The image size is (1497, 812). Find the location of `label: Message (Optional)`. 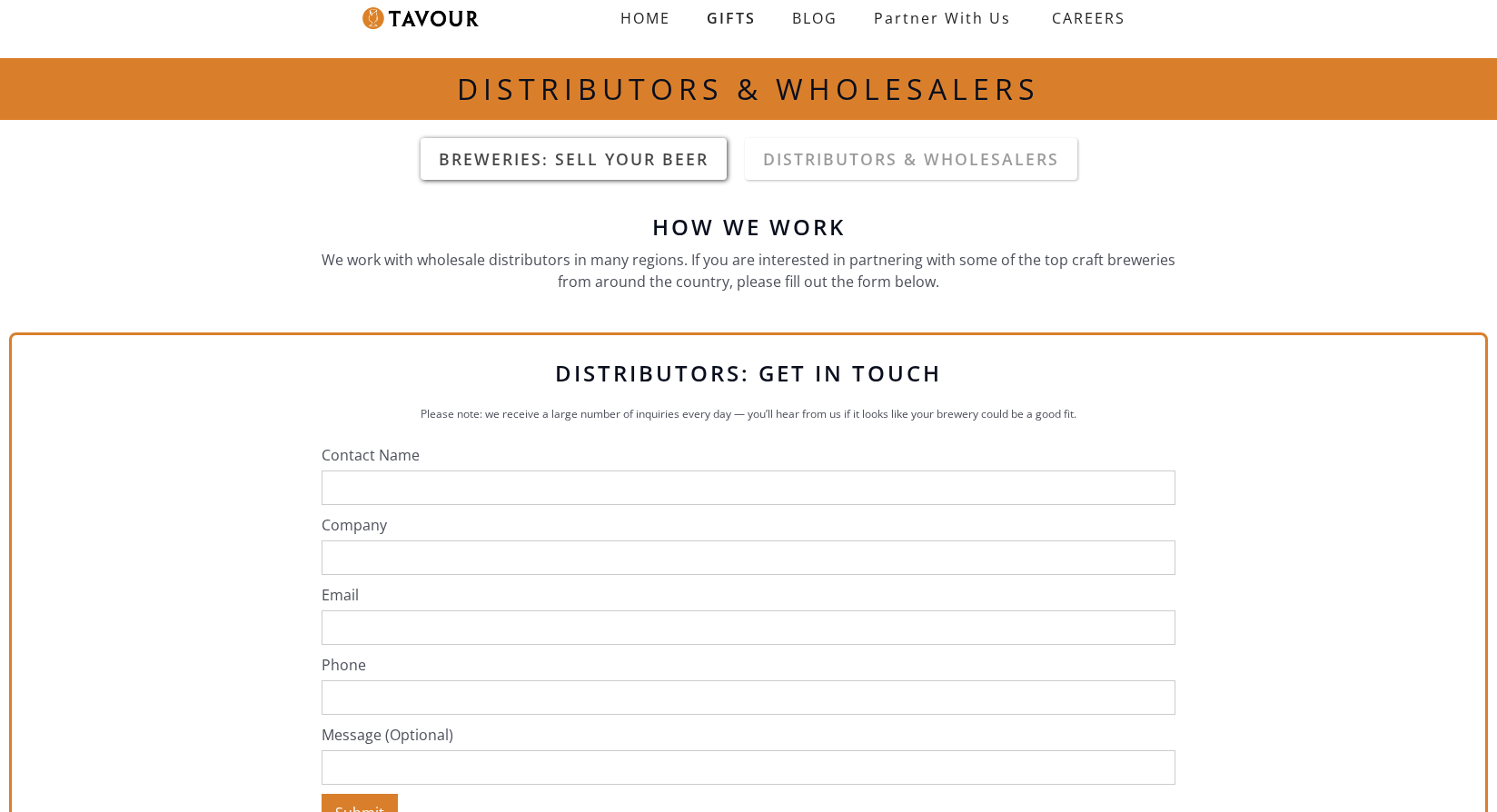

label: Message (Optional) is located at coordinates (748, 735).